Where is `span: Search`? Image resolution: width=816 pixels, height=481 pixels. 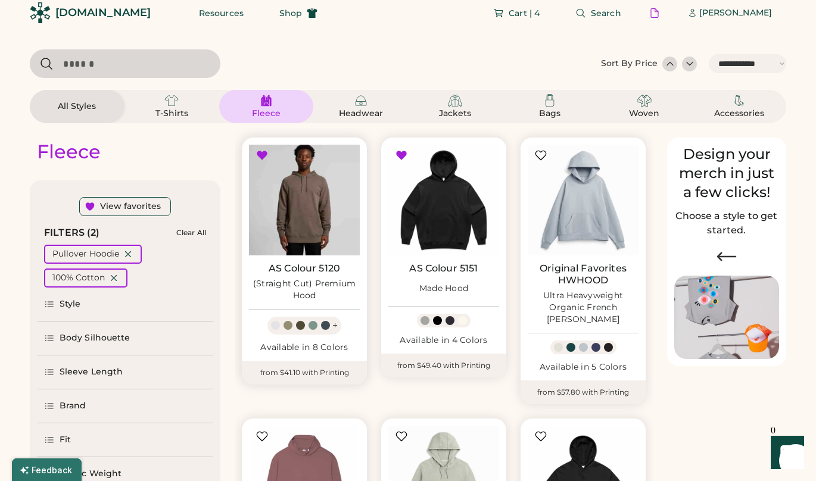 span: Search is located at coordinates (606, 13).